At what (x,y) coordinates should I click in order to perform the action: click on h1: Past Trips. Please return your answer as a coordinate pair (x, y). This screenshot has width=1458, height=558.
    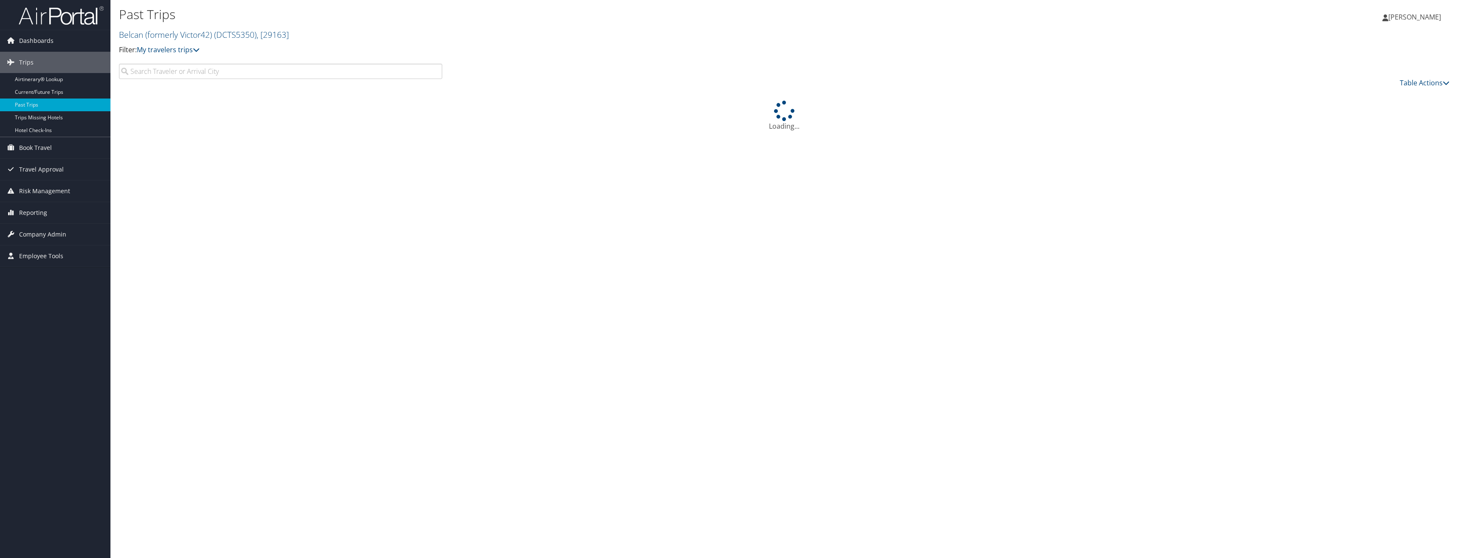
    Looking at the image, I should click on (563, 14).